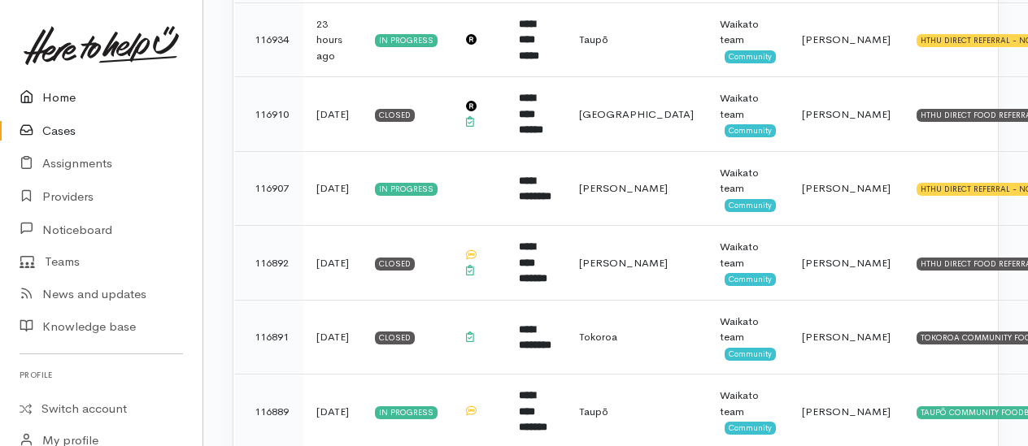 The height and width of the screenshot is (446, 1028). Describe the element at coordinates (598, 337) in the screenshot. I see `span: Tokoroa` at that location.